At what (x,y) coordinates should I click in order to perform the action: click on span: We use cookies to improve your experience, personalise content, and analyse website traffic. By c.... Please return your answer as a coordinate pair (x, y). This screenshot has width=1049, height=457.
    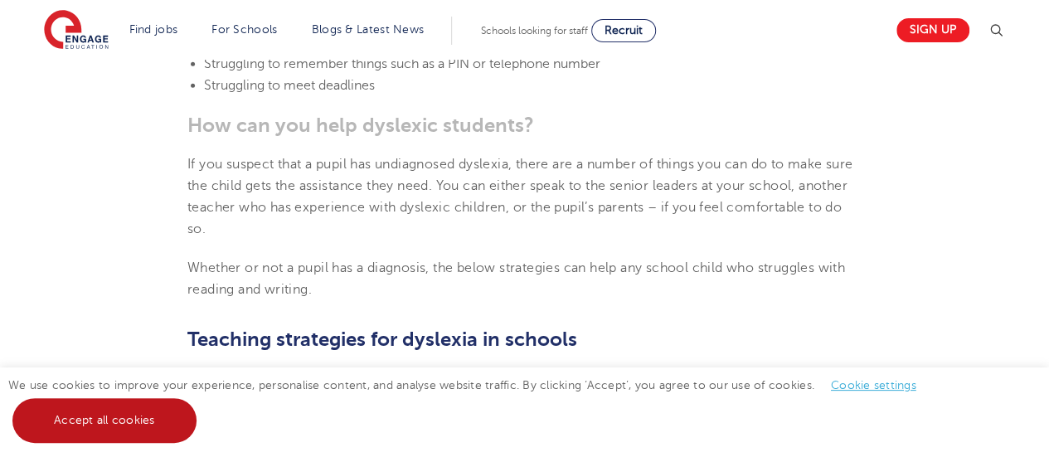
    Looking at the image, I should click on (470, 402).